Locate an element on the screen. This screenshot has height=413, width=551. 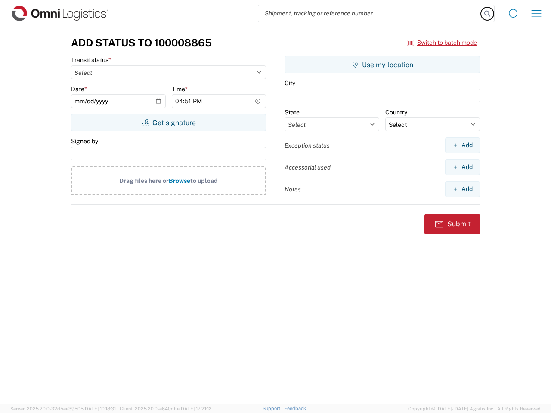
span: to upload is located at coordinates (204, 181).